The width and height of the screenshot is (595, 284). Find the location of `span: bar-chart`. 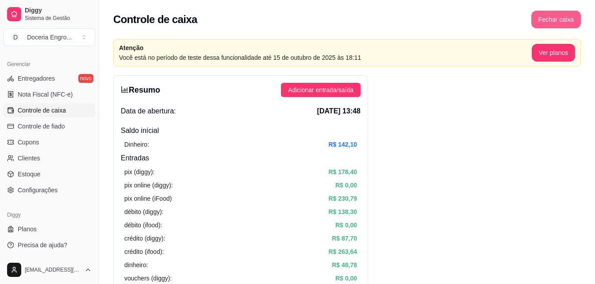

span: bar-chart is located at coordinates (125, 89).